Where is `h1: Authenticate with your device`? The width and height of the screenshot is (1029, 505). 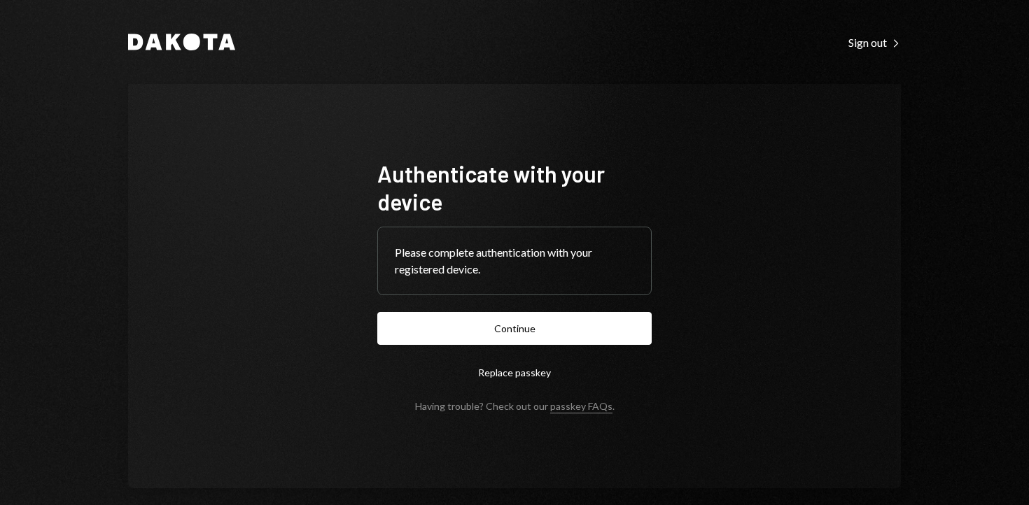
h1: Authenticate with your device is located at coordinates (515, 188).